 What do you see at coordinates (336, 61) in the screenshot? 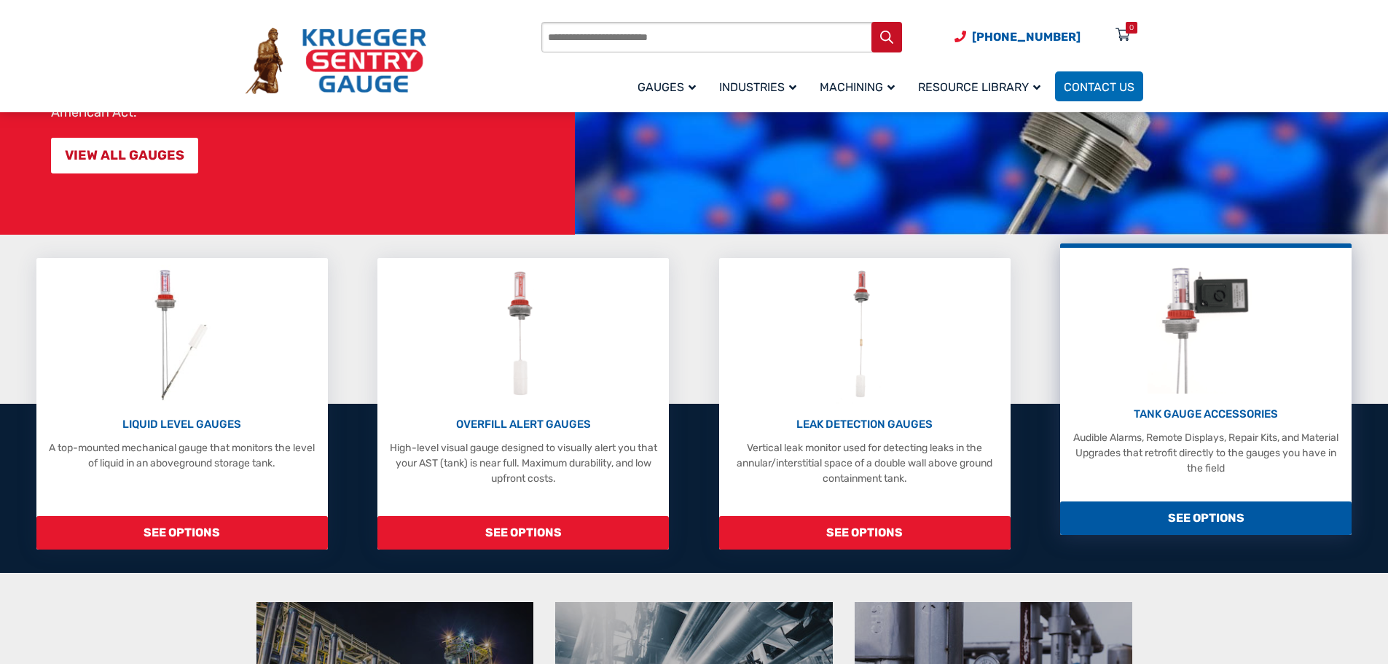
I see `img: Krueger Sentry Gauge` at bounding box center [336, 61].